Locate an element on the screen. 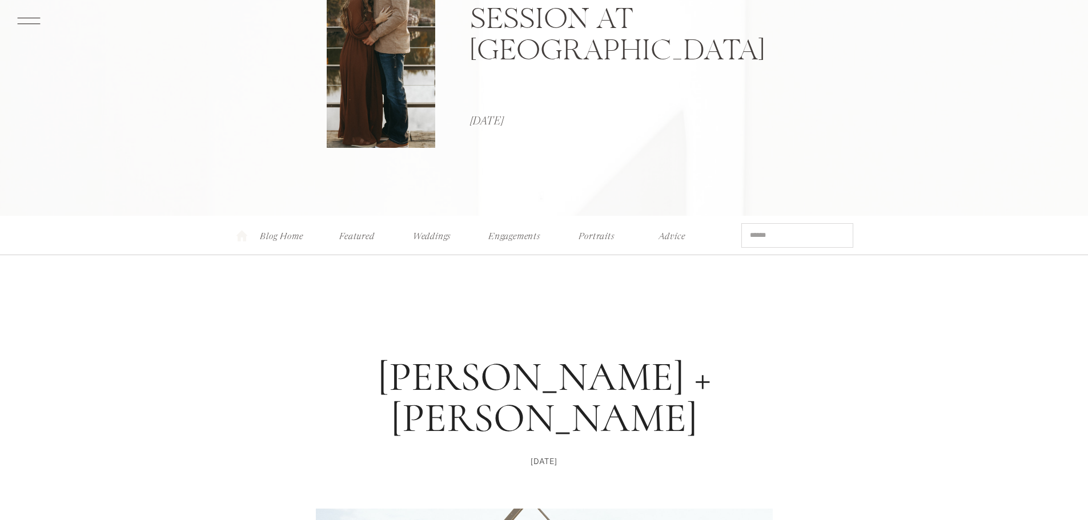 The height and width of the screenshot is (520, 1088). a: Portraits is located at coordinates (597, 234).